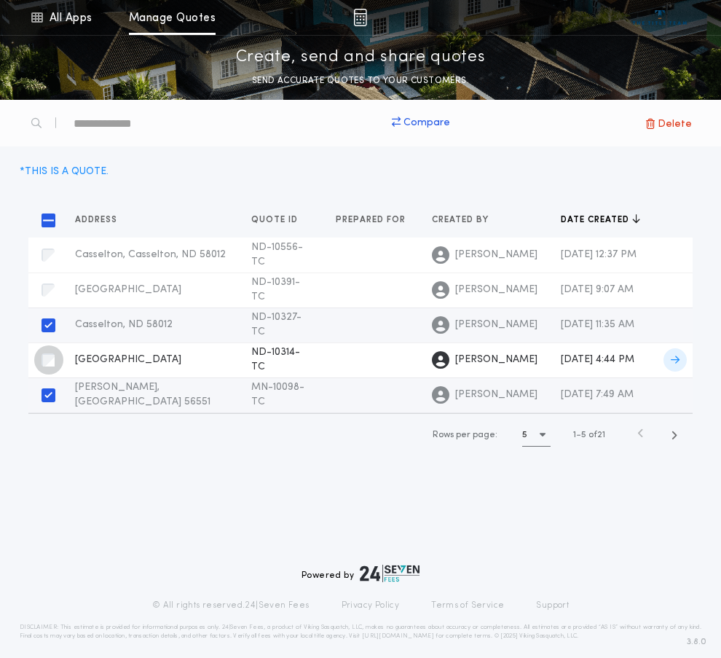  What do you see at coordinates (525, 435) in the screenshot?
I see `h1: 5` at bounding box center [525, 435].